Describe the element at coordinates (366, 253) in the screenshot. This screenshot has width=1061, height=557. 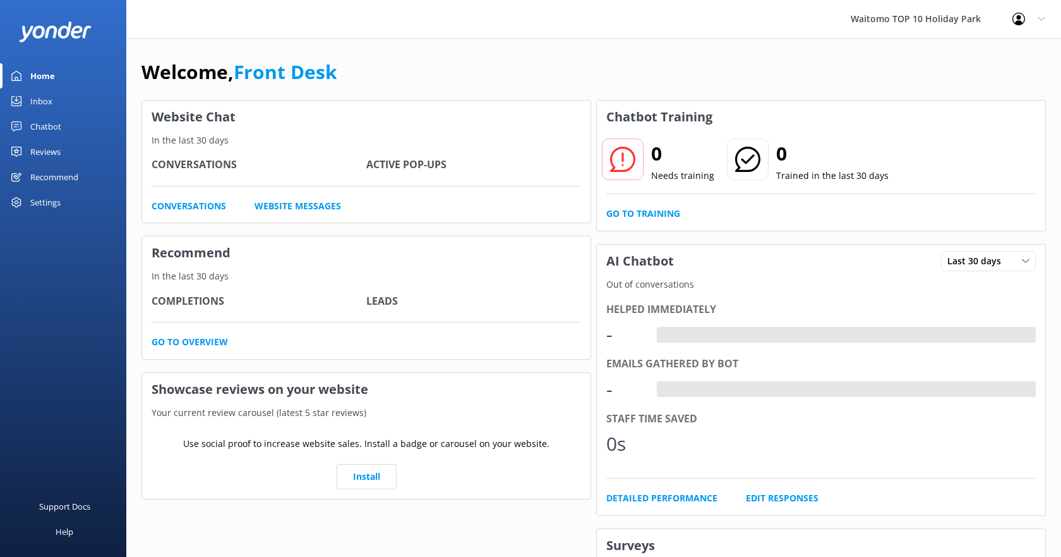
I see `h3: Recommend` at that location.